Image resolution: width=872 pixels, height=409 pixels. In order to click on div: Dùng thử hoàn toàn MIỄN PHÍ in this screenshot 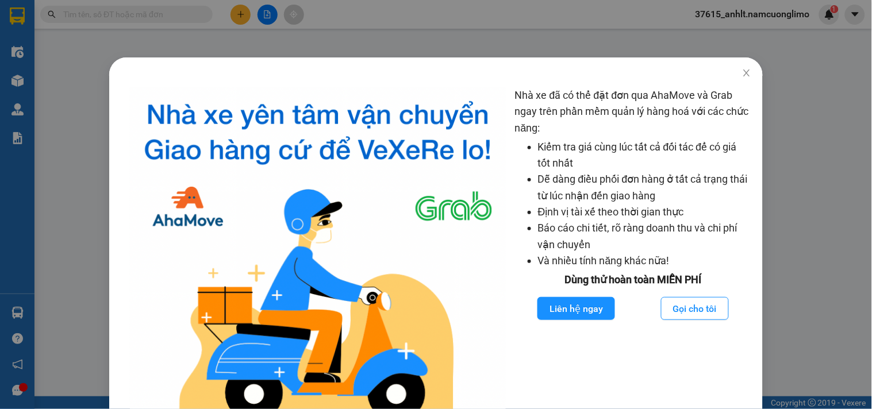, I will do `click(634, 280)`.